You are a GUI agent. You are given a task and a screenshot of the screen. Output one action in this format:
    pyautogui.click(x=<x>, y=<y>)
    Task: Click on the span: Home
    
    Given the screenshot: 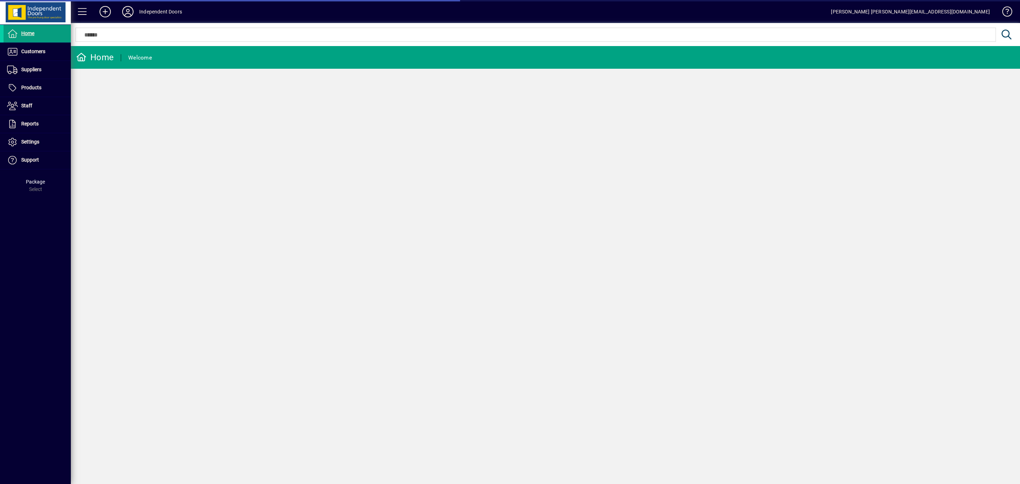 What is the action you would take?
    pyautogui.click(x=28, y=33)
    